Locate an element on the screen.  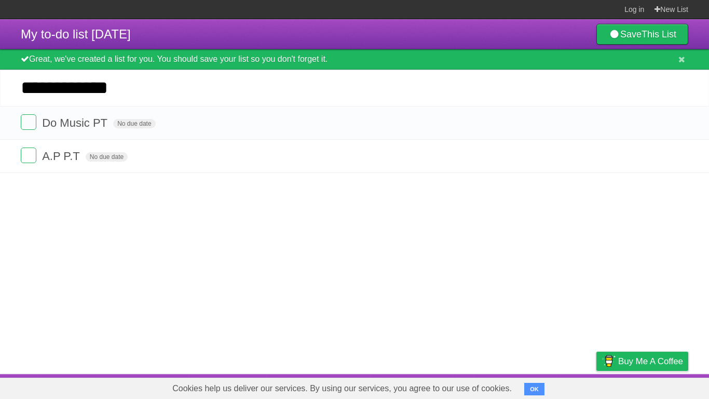
span: A.P P.T is located at coordinates (62, 156).